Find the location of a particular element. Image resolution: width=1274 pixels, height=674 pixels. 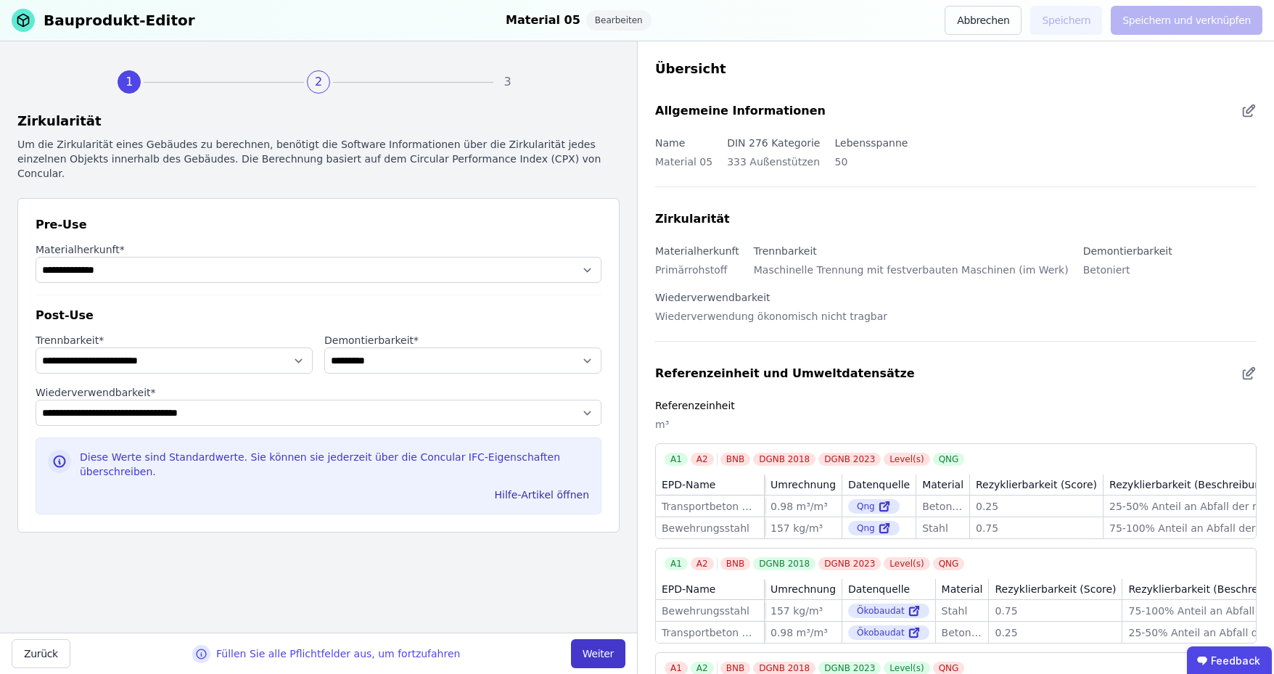

label: Referenzeinheit is located at coordinates (695, 406).